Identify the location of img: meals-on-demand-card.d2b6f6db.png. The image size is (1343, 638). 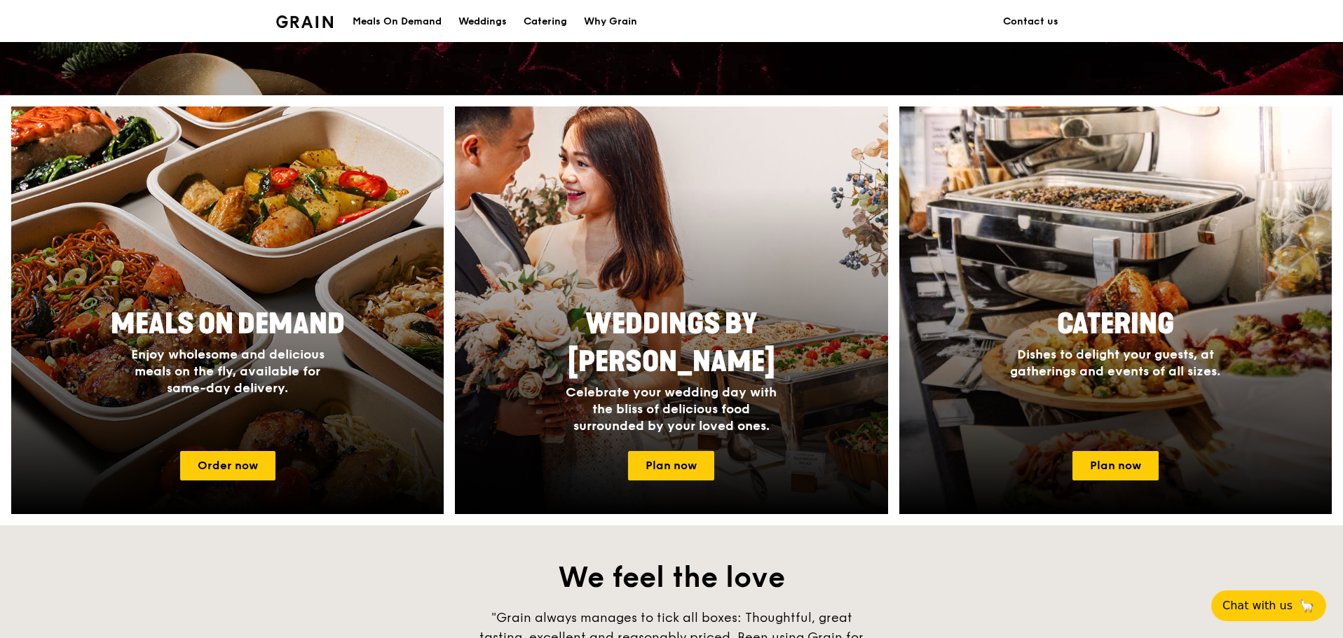
(227, 310).